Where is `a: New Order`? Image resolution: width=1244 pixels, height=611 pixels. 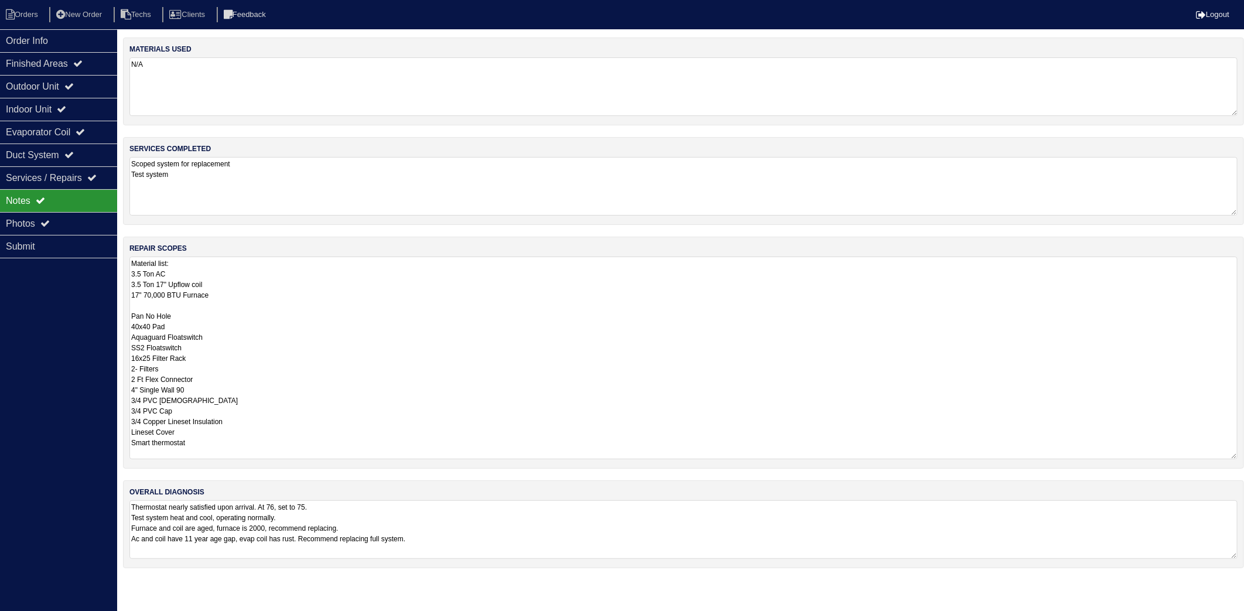 a: New Order is located at coordinates (80, 14).